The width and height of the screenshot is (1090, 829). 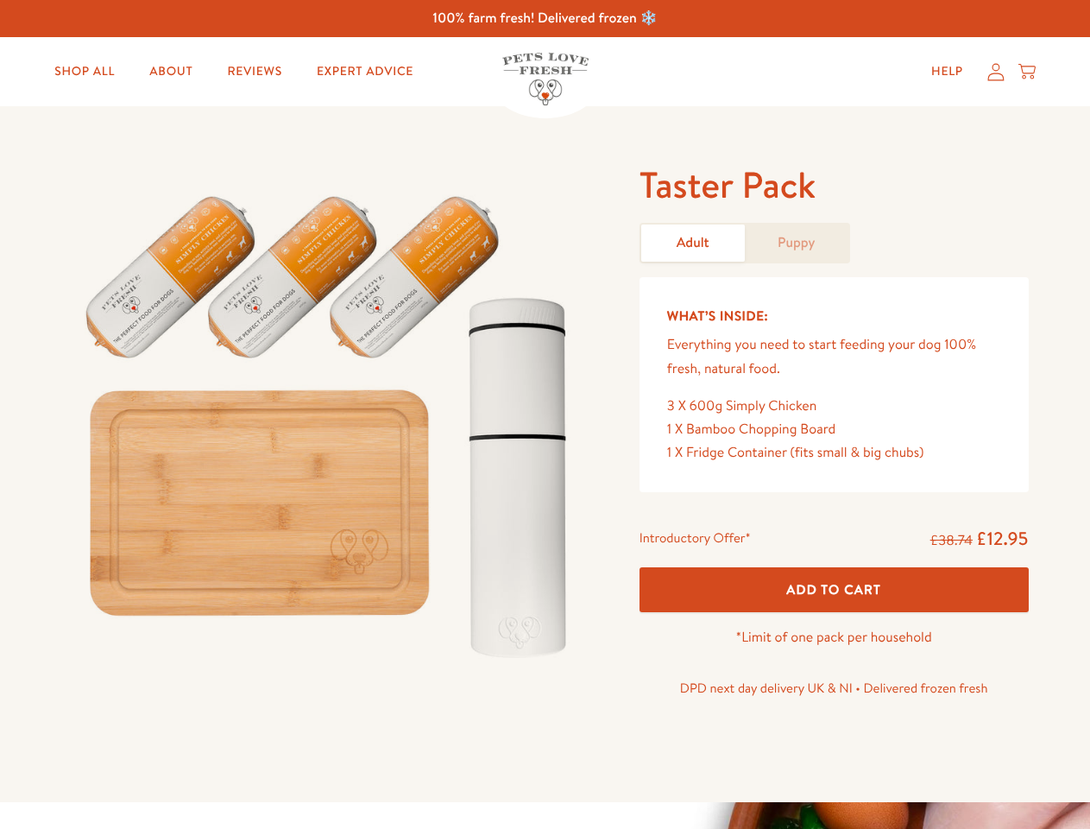 What do you see at coordinates (834, 357) in the screenshot?
I see `p: Everything you need to start feeding your dog 100% fresh, natural food.` at bounding box center [834, 357].